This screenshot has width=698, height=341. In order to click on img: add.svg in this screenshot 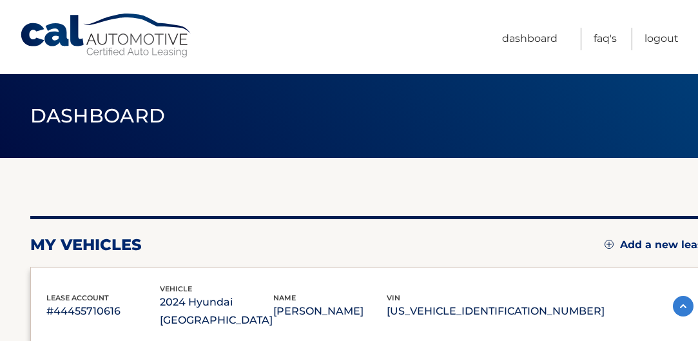, I will do `click(609, 244)`.